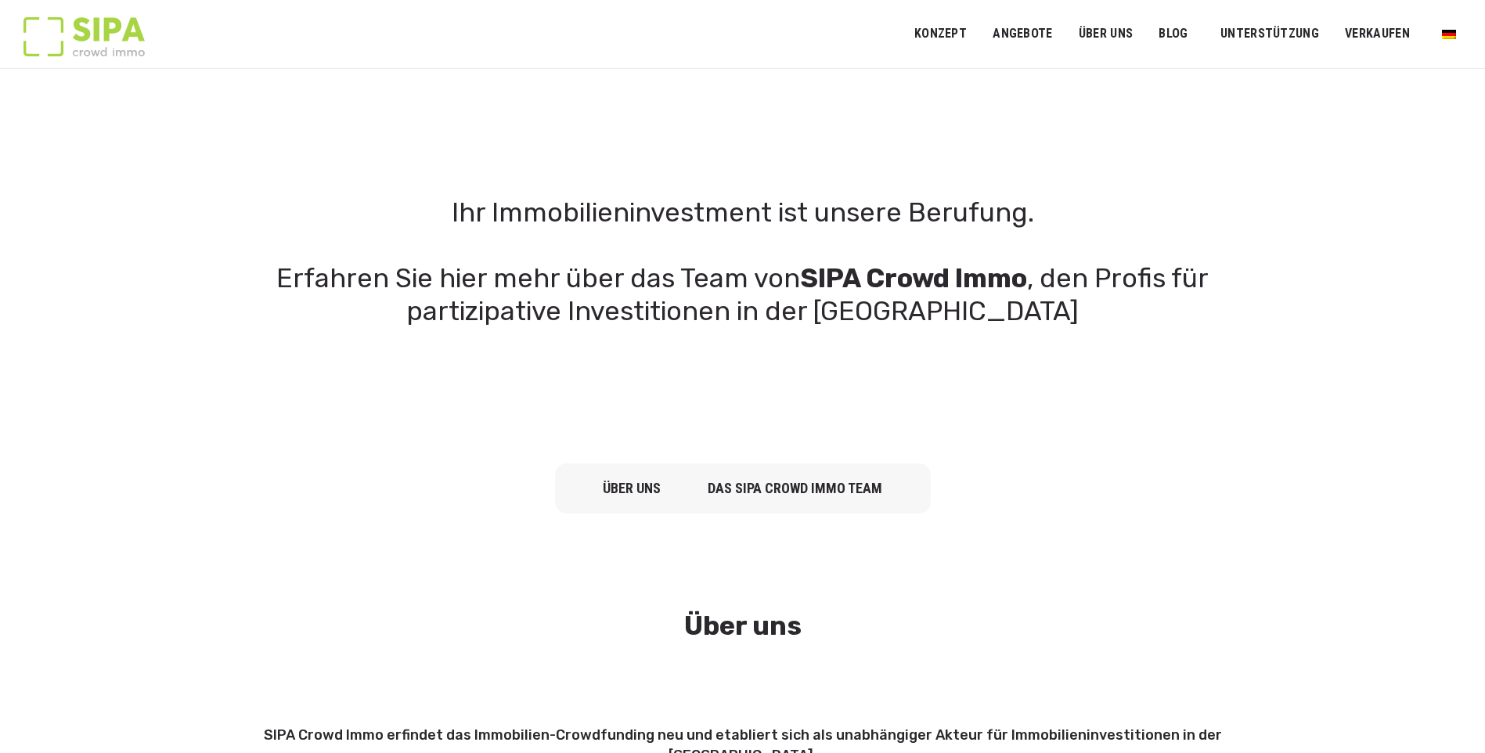  What do you see at coordinates (1269, 34) in the screenshot?
I see `a: Unterstützung` at bounding box center [1269, 34].